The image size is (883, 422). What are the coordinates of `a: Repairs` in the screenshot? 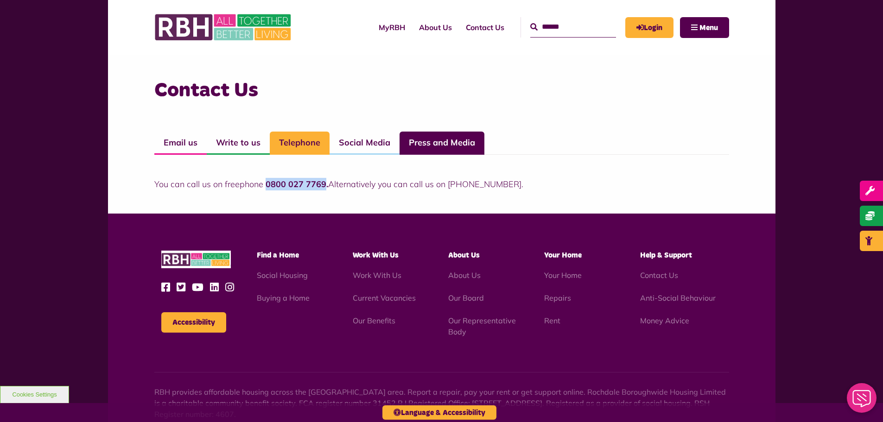 It's located at (558, 298).